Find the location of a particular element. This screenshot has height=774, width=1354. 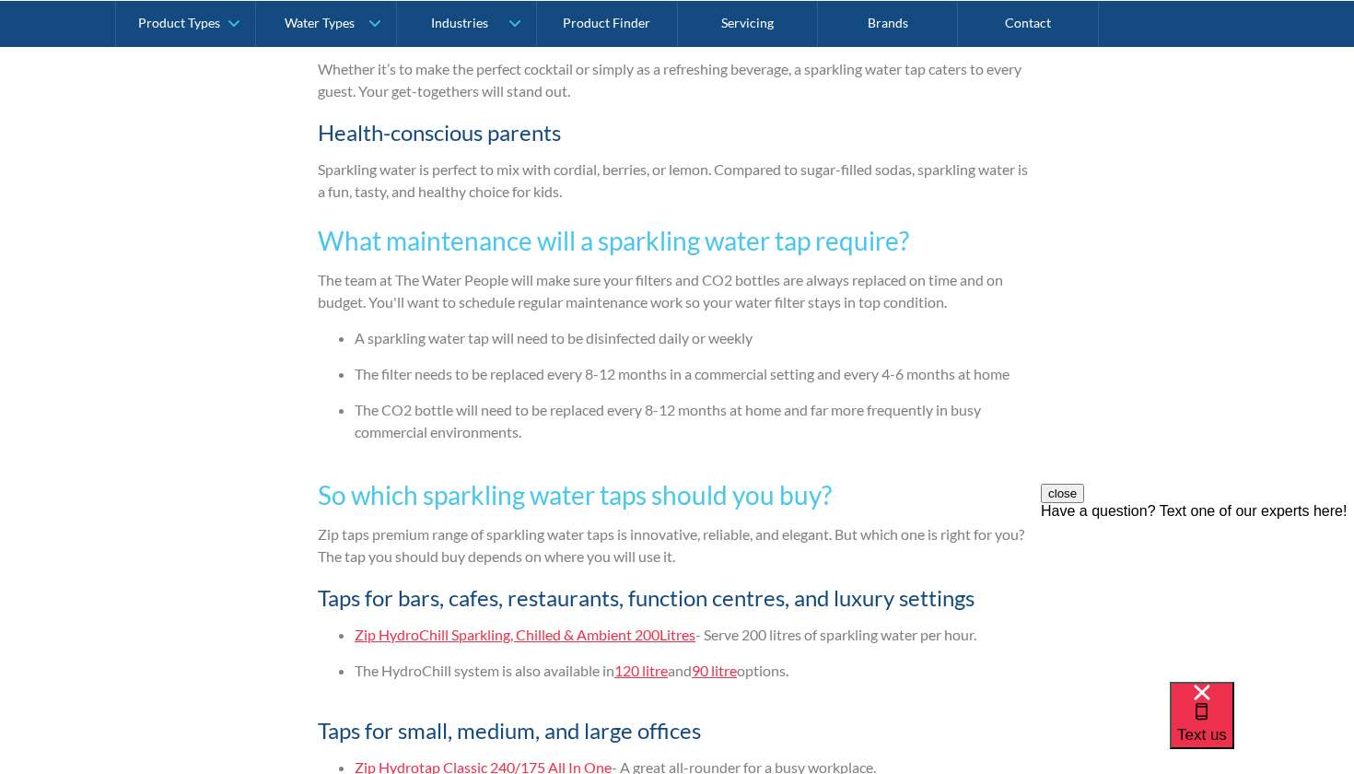

a: 90 litre is located at coordinates (714, 669).